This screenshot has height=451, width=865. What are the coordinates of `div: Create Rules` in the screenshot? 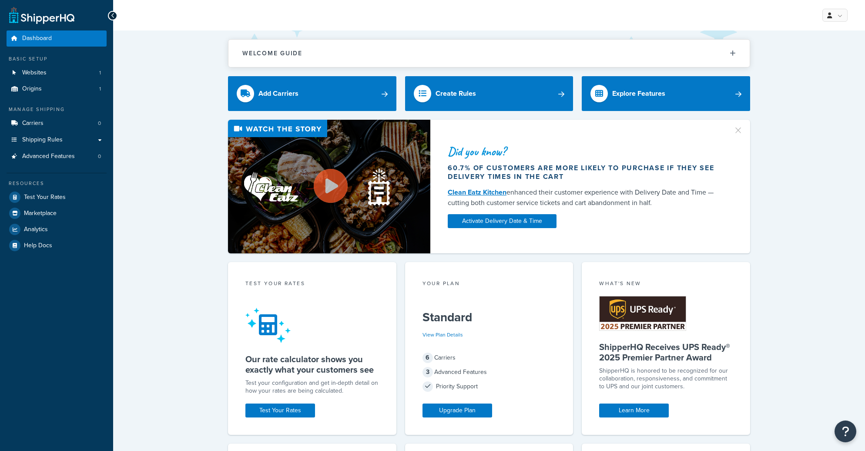 It's located at (456, 94).